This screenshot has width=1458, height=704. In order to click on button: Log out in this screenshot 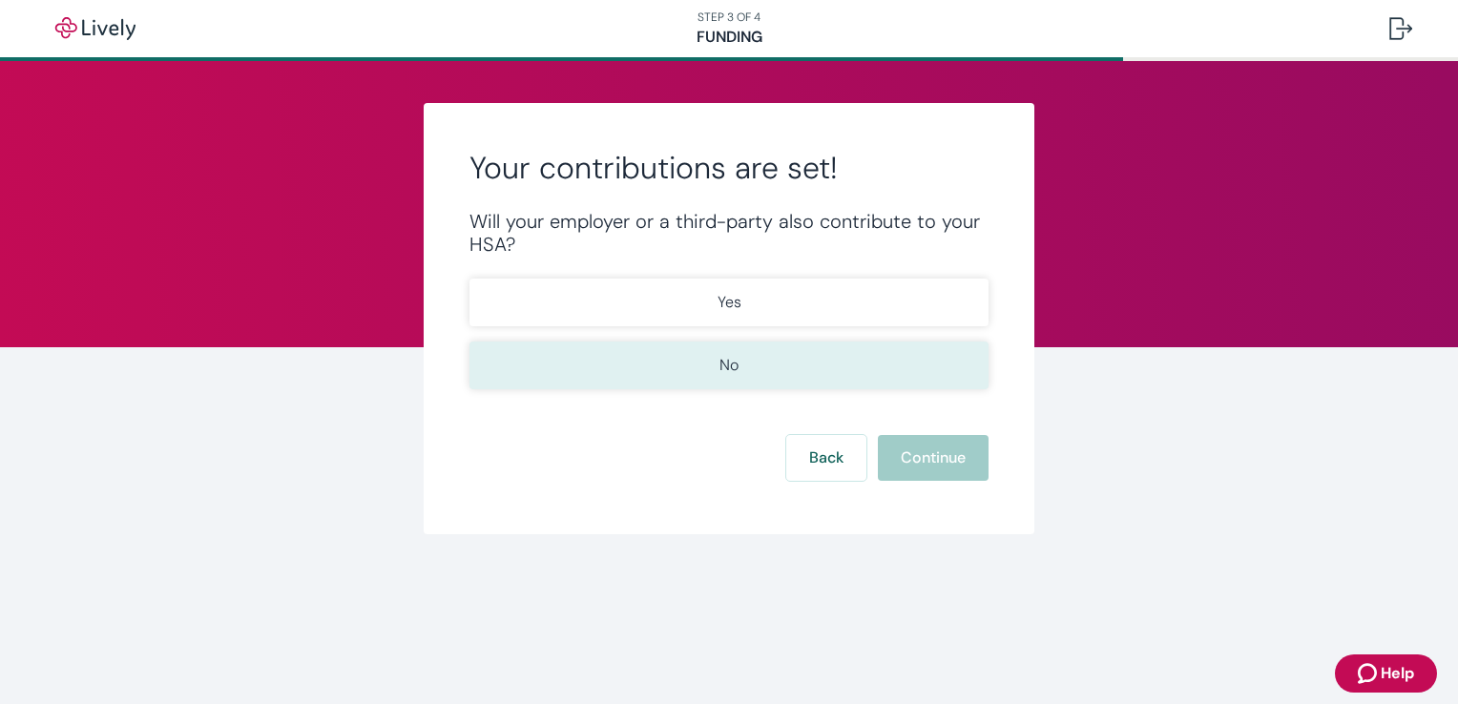, I will do `click(1401, 29)`.